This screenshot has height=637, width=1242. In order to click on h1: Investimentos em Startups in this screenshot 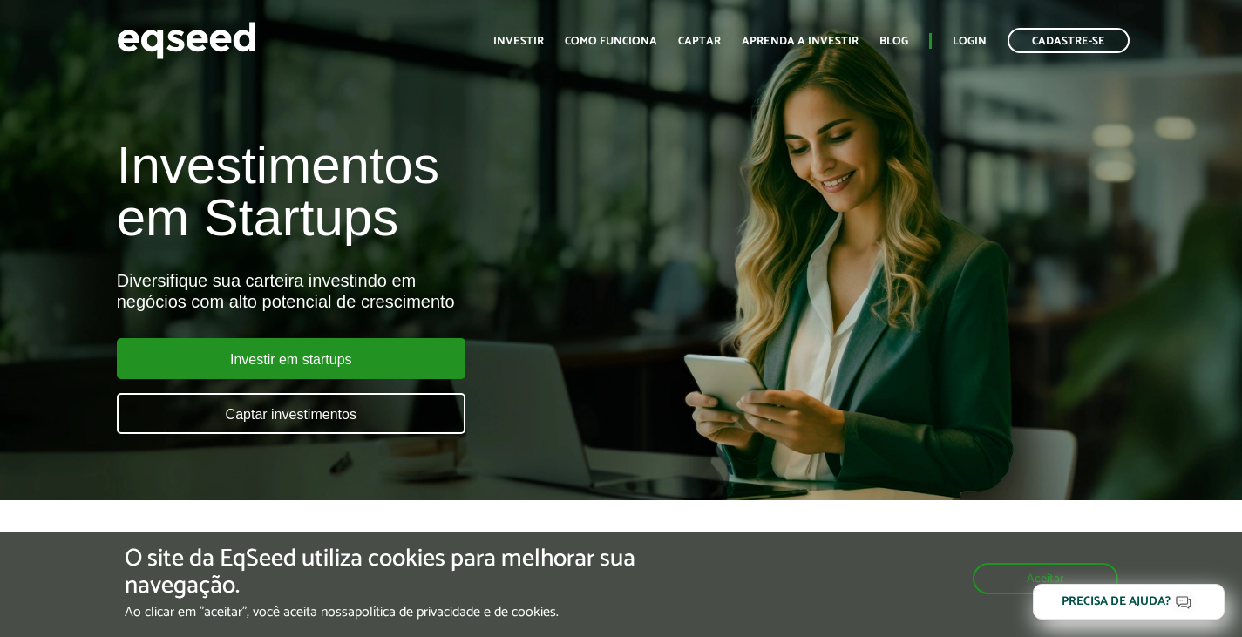, I will do `click(414, 192)`.